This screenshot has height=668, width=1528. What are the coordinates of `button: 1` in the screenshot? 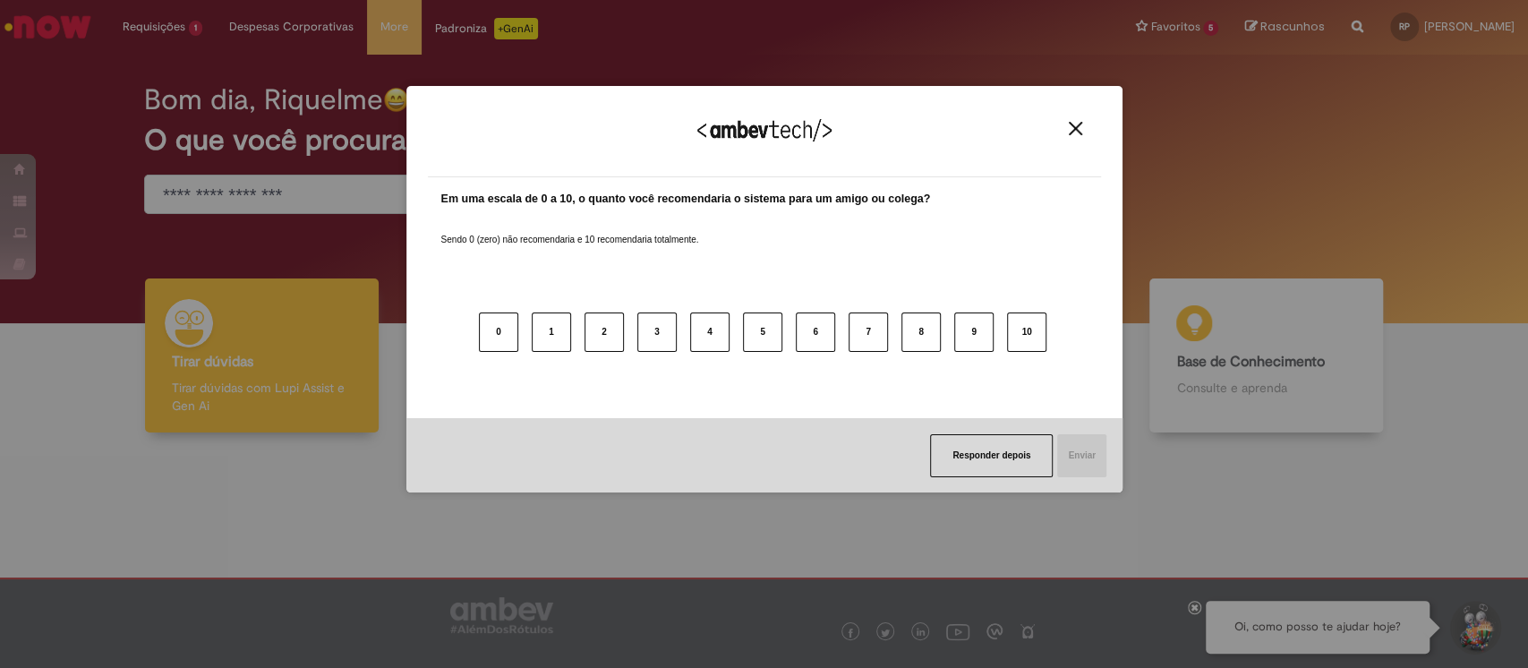 It's located at (551, 332).